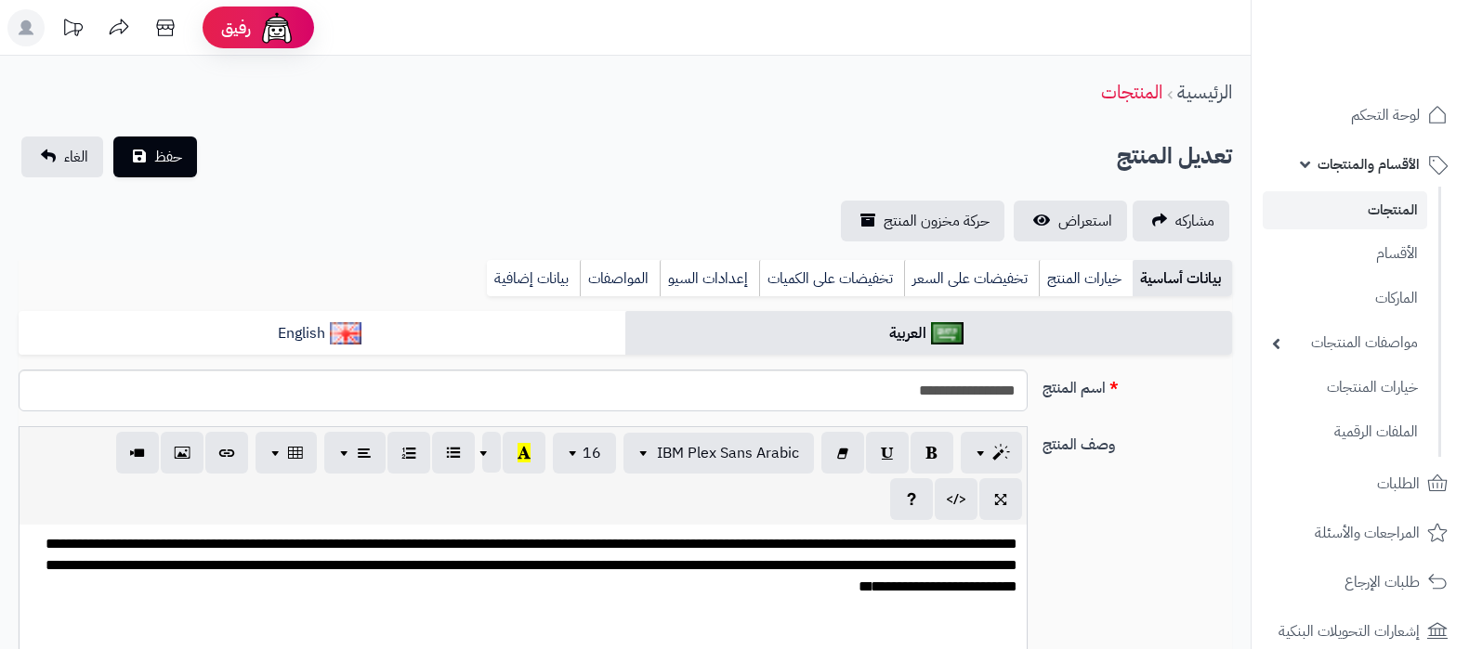 This screenshot has height=649, width=1469. Describe the element at coordinates (1396, 33) in the screenshot. I see `img: logo-2.png` at that location.